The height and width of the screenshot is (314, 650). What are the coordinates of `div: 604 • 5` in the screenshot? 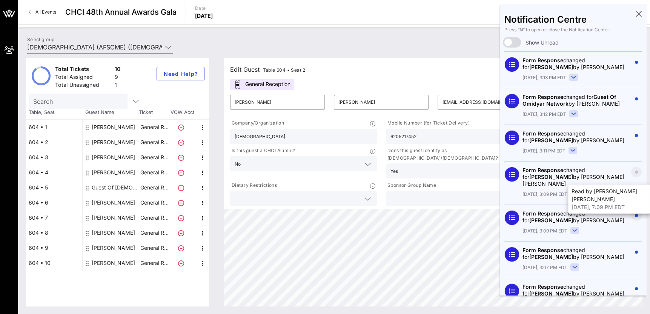 It's located at (54, 188).